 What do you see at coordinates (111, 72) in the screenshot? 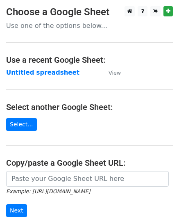
I see `a: View` at bounding box center [111, 72].